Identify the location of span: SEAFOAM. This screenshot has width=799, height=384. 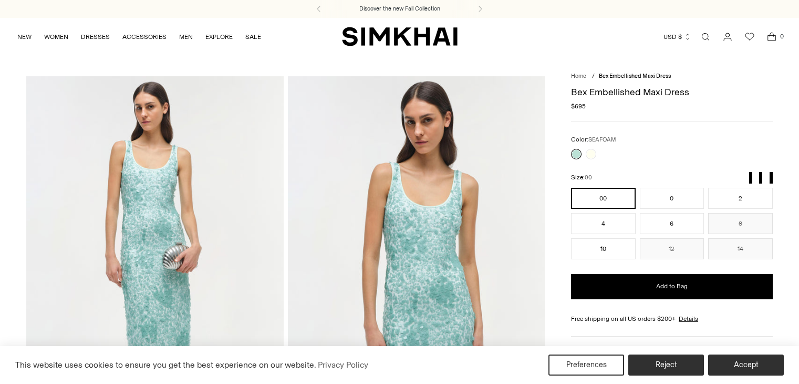
(602, 139).